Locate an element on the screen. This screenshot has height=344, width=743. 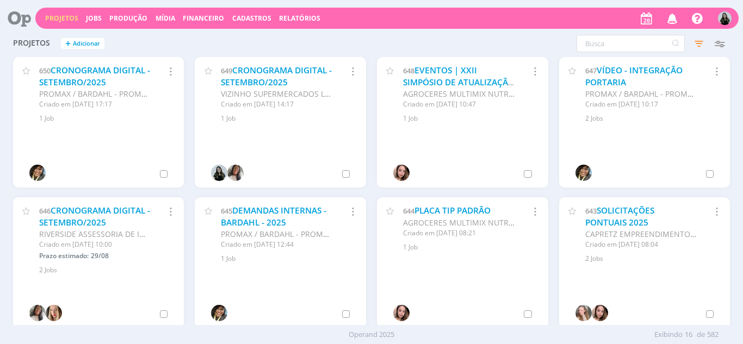
a: Projetos is located at coordinates (61, 18).